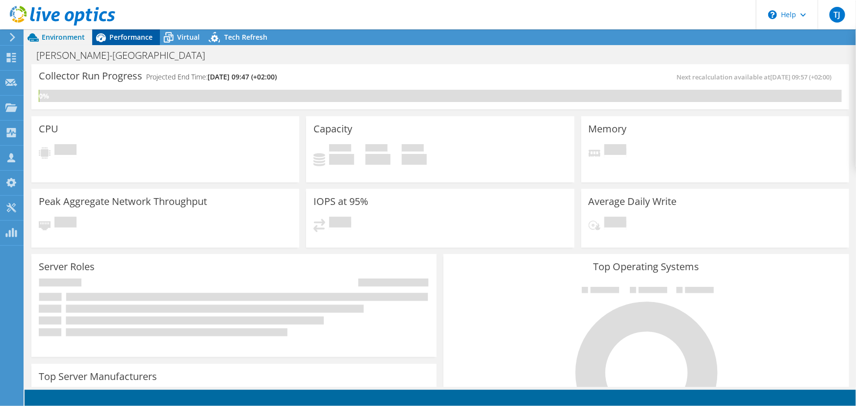 This screenshot has height=406, width=856. What do you see at coordinates (188, 37) in the screenshot?
I see `span: Virtual` at bounding box center [188, 37].